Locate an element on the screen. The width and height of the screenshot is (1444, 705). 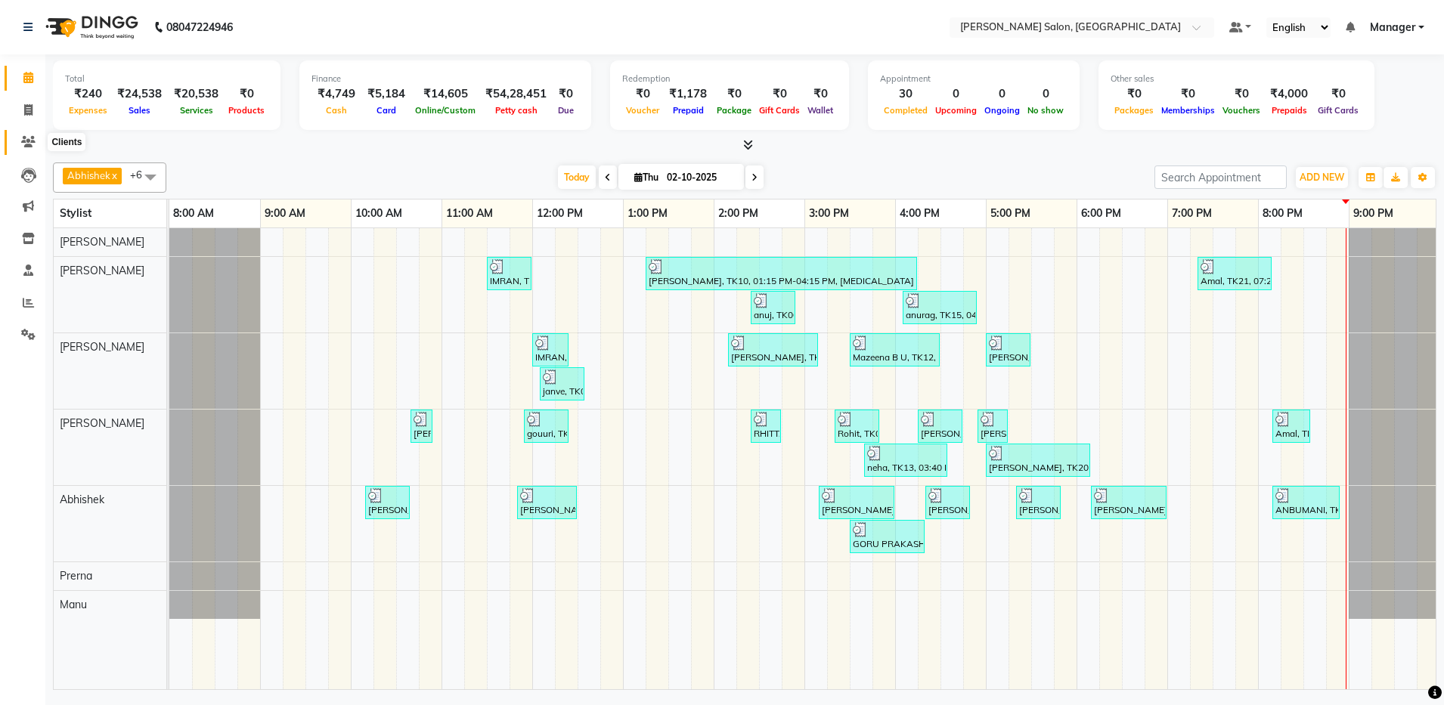
img: logo is located at coordinates (90, 27).